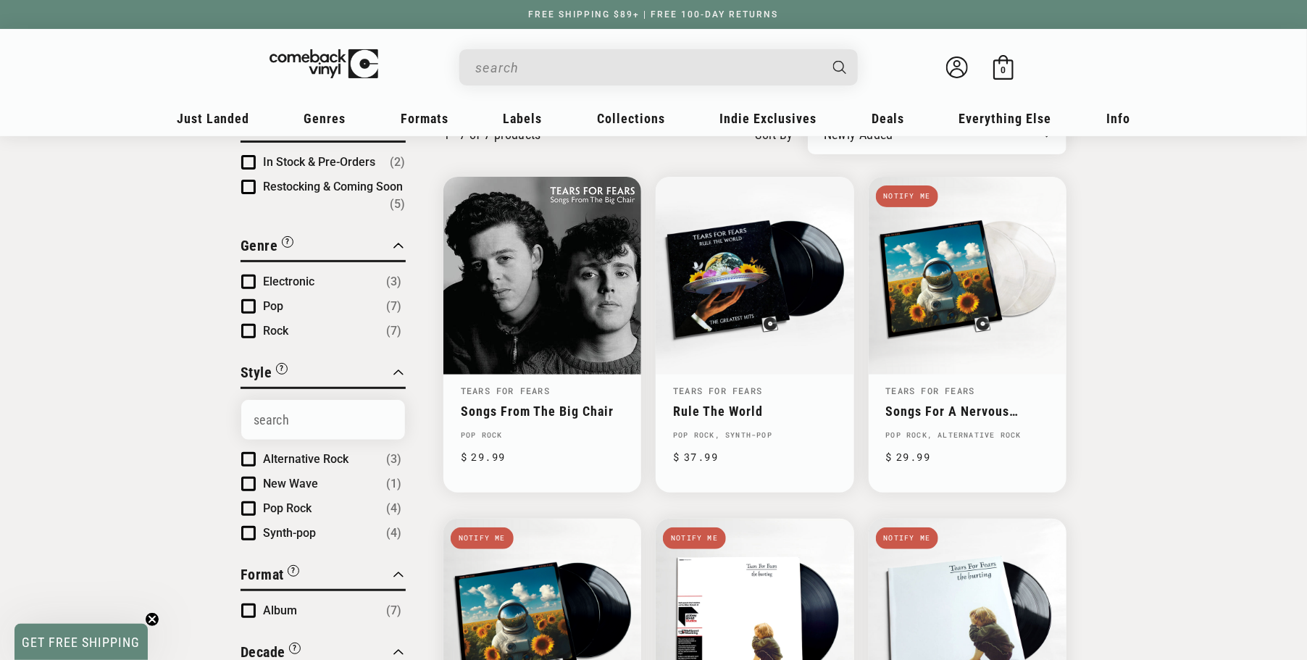 The width and height of the screenshot is (1307, 660). I want to click on span: Number of products: (1), so click(393, 484).